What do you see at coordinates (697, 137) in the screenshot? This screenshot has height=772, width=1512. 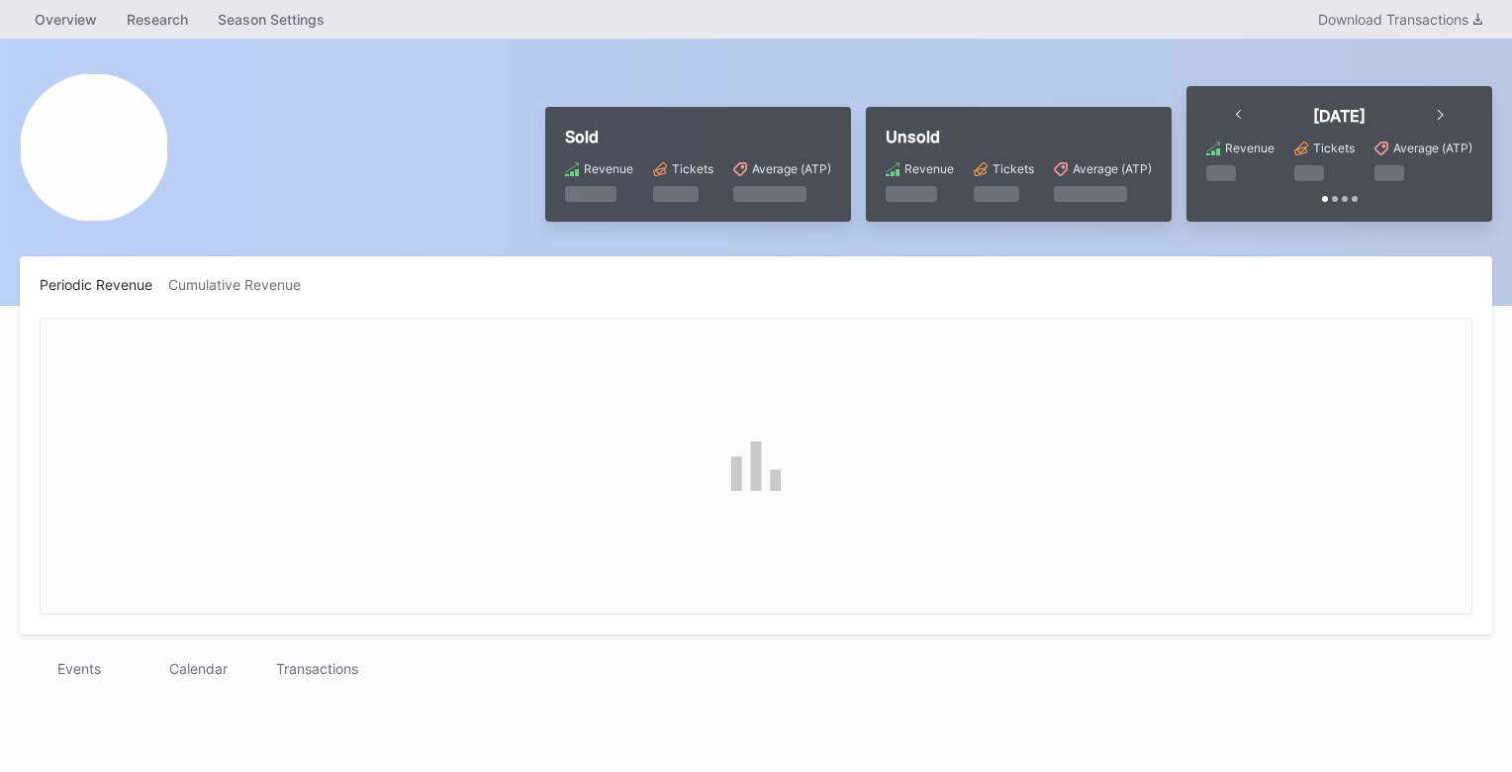 I see `div: Sold` at bounding box center [697, 137].